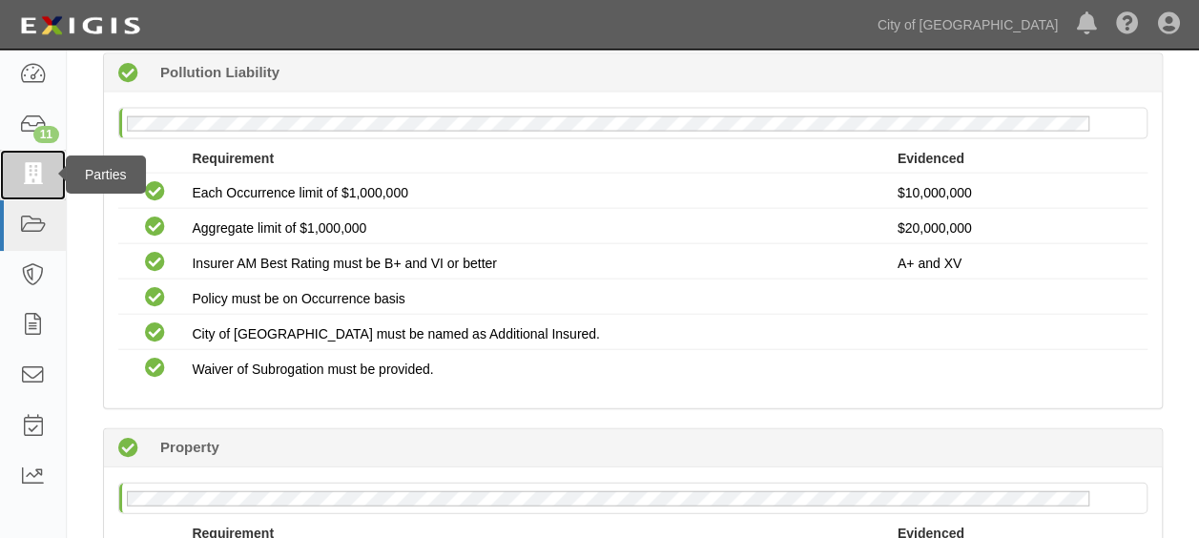 This screenshot has width=1199, height=538. I want to click on strong: Evidenced, so click(931, 158).